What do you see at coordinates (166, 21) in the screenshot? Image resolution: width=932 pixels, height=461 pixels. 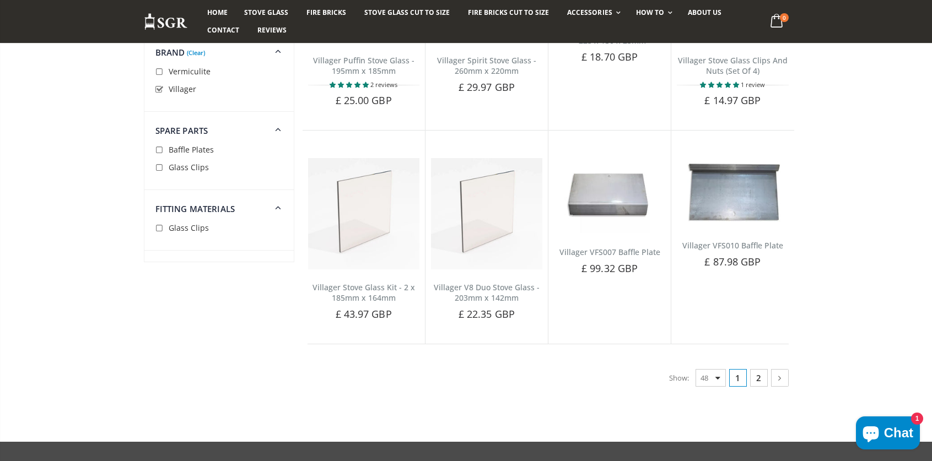 I see `img: Stove Glass Replacement` at bounding box center [166, 21].